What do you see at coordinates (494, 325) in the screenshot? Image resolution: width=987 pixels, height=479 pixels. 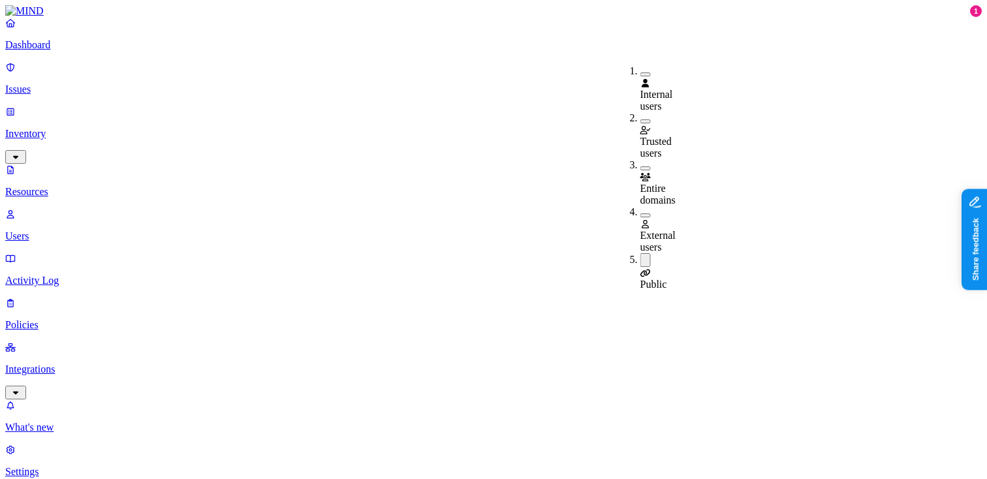 I see `p: Policies` at bounding box center [494, 325].